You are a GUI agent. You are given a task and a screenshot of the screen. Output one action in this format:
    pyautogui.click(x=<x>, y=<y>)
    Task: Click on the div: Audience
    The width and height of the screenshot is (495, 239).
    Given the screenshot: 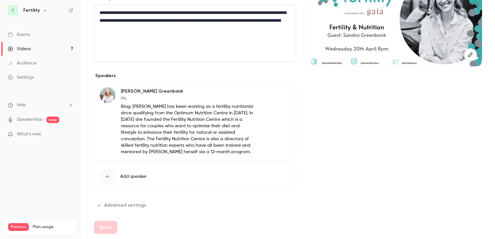 What is the action you would take?
    pyautogui.click(x=22, y=63)
    